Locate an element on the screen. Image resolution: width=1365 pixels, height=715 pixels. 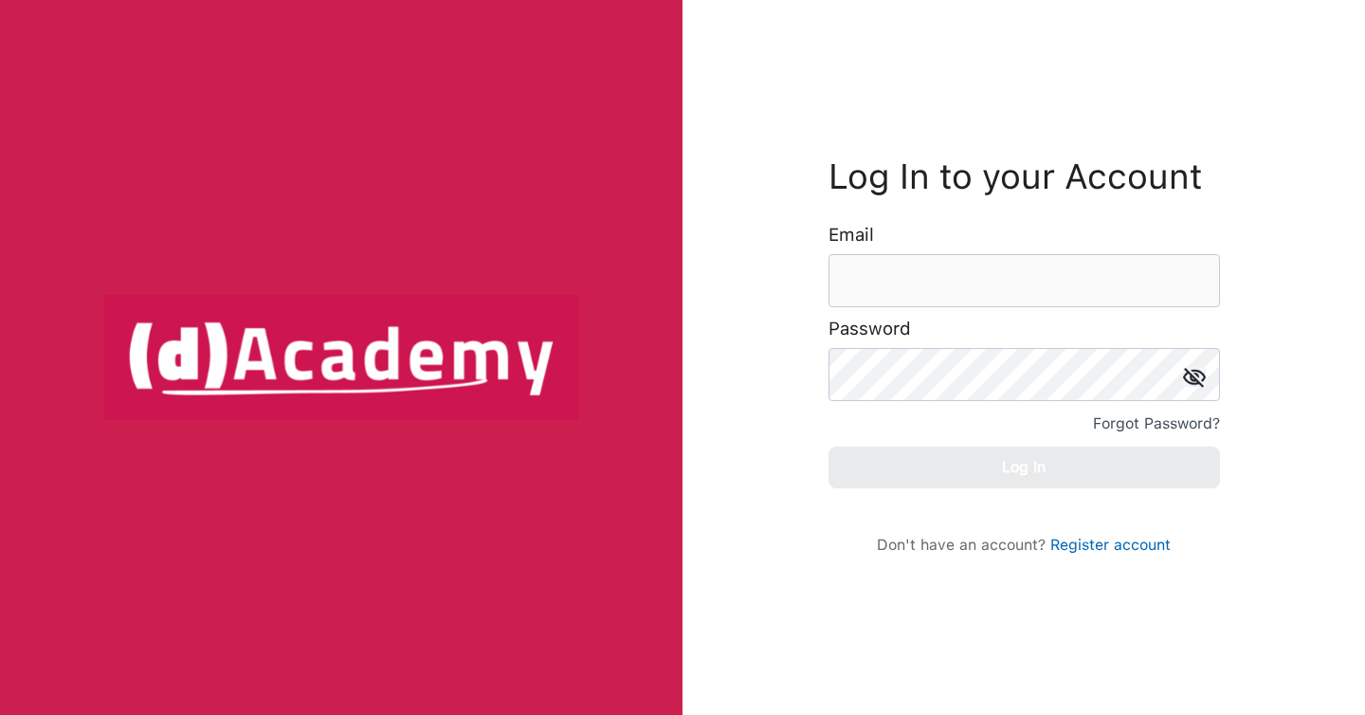
button: Log In is located at coordinates (1024, 467).